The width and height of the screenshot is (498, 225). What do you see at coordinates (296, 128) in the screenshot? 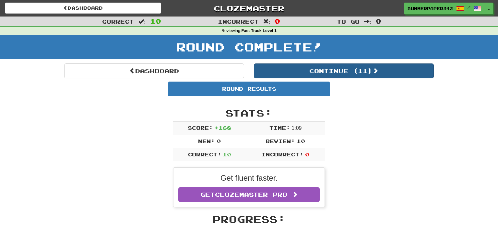
I see `span: 1 : 0 9` at bounding box center [296, 128].